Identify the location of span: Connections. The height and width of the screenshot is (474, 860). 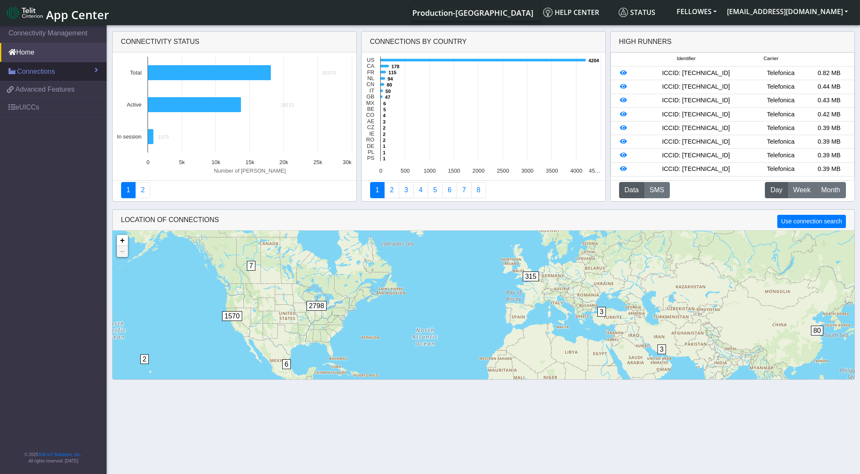
(36, 72).